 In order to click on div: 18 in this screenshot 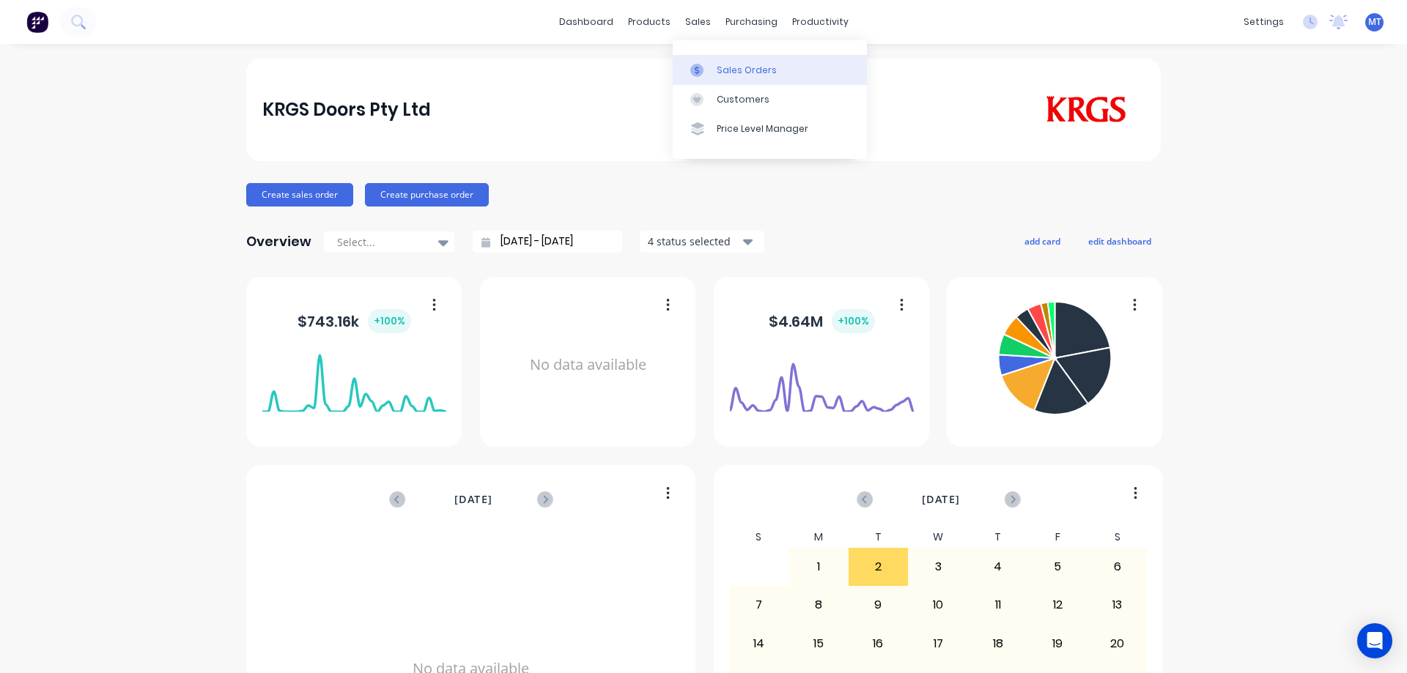, I will do `click(998, 644)`.